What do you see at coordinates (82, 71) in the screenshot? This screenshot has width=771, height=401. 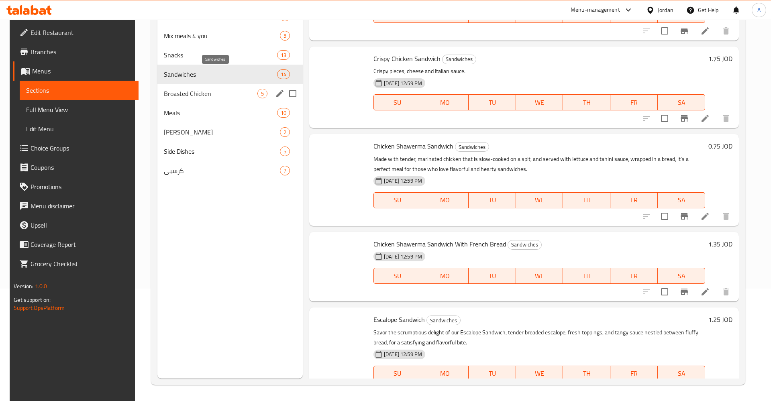 I see `span: Menus` at bounding box center [82, 71].